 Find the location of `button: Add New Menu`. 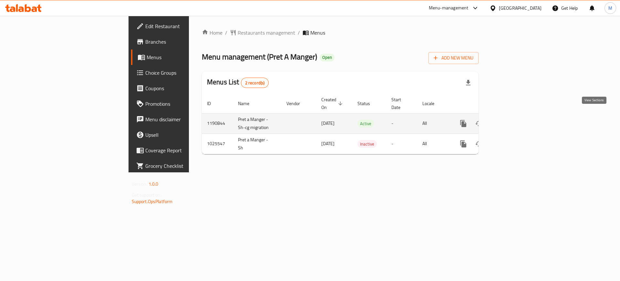

button: Add New Menu is located at coordinates (453, 58).